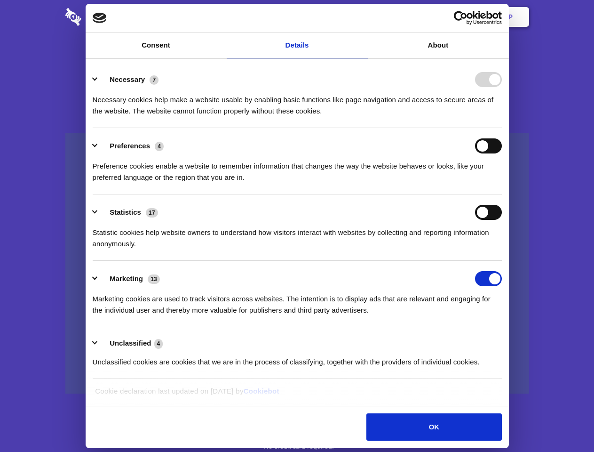  I want to click on button: Marketing (13), so click(129, 279).